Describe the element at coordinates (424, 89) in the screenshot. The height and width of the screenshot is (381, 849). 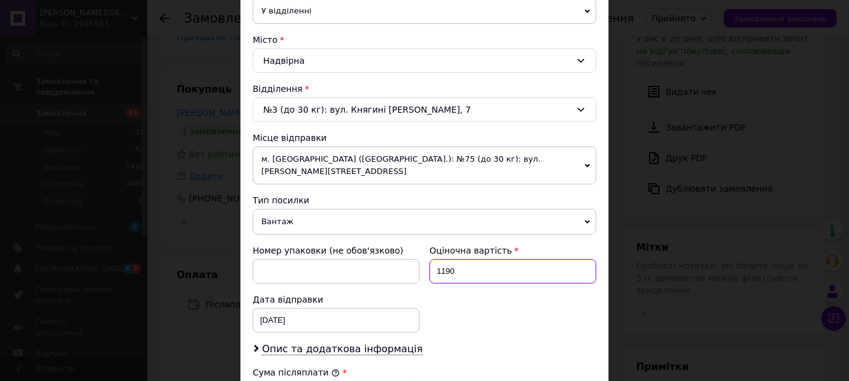
I see `div: Відділення` at that location.